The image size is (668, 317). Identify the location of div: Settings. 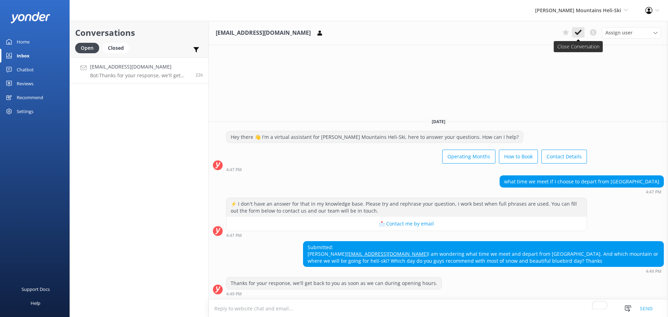
(25, 111).